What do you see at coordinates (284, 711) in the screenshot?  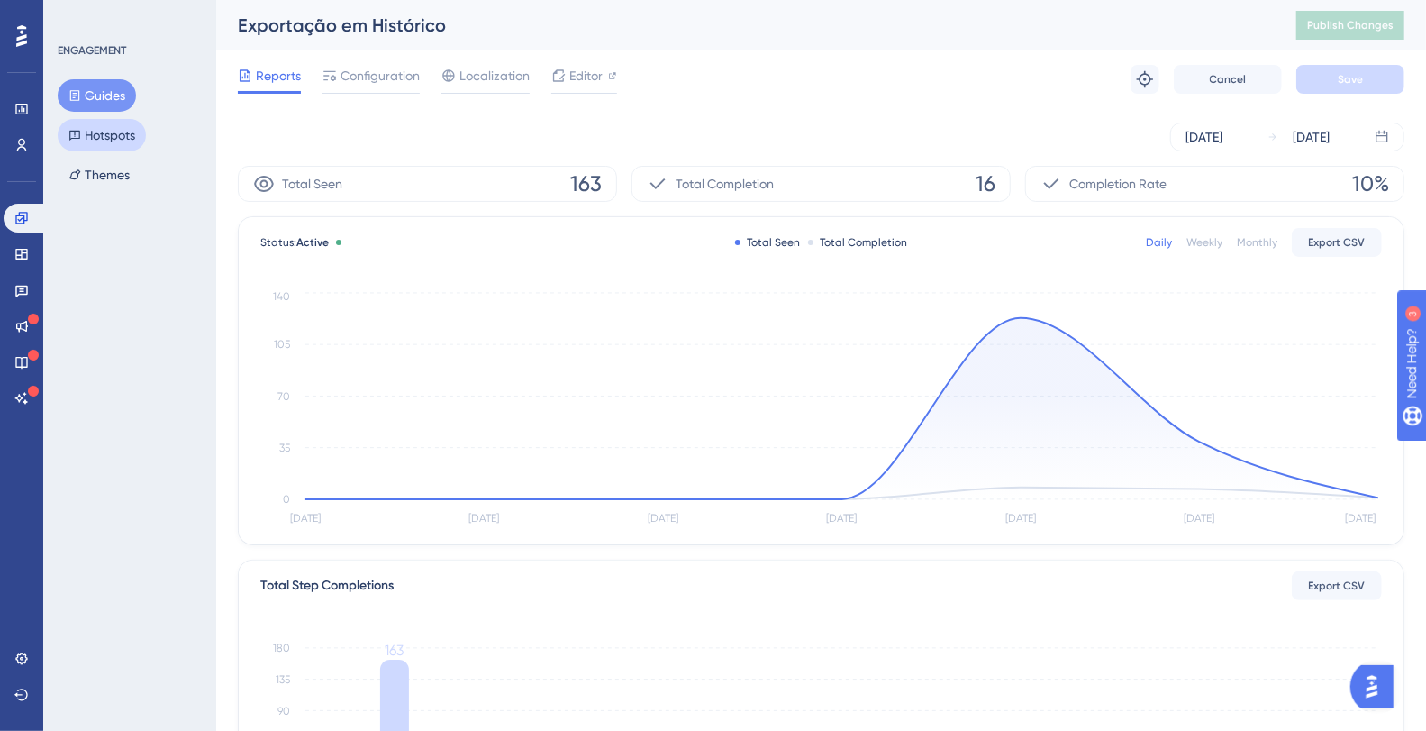 I see `tspan: 90` at bounding box center [284, 711].